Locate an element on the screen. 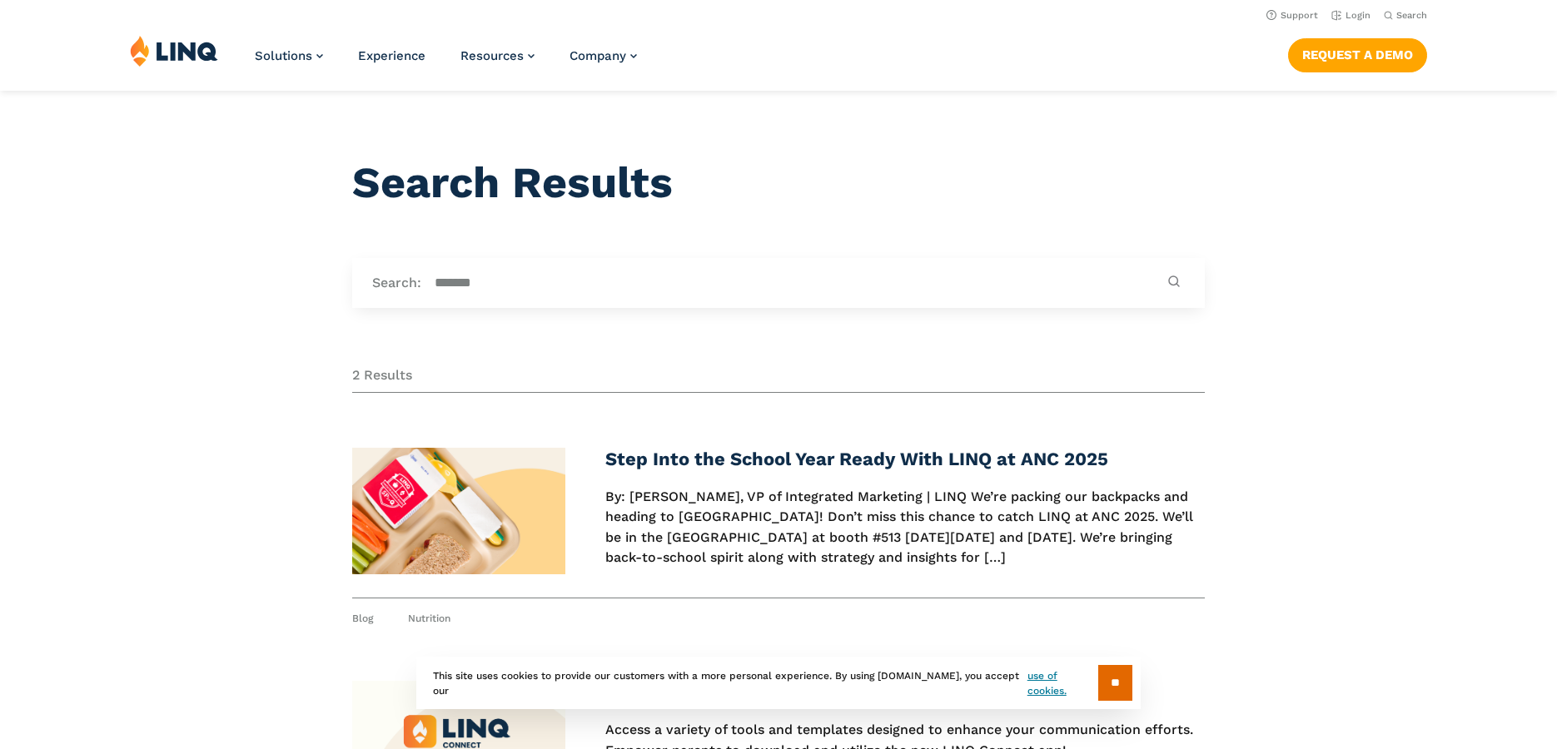 The height and width of the screenshot is (749, 1557). a: Solutions is located at coordinates (289, 56).